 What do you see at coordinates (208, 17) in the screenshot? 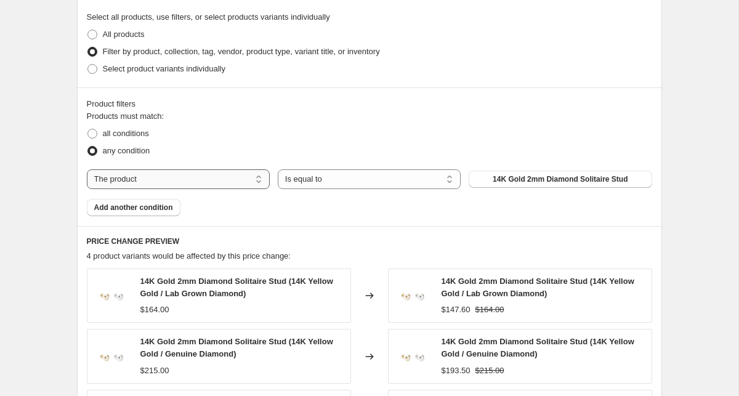
I see `span: Select all products, use filters, or select products variants individually` at bounding box center [208, 17].